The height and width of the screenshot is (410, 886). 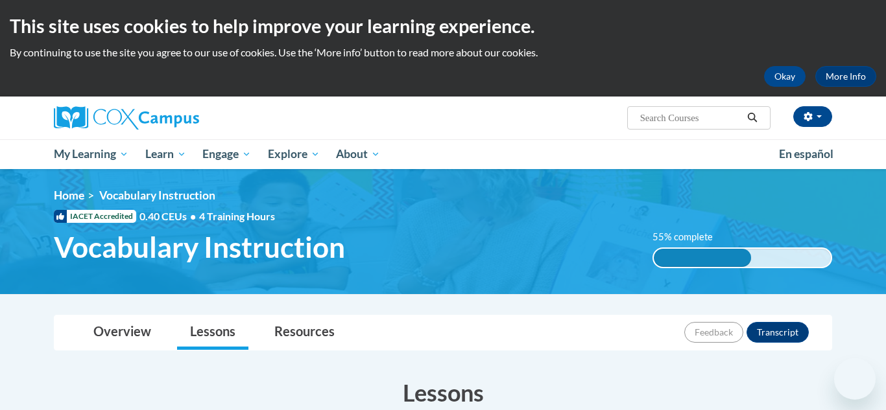 What do you see at coordinates (812, 117) in the screenshot?
I see `button: Account Settings` at bounding box center [812, 117].